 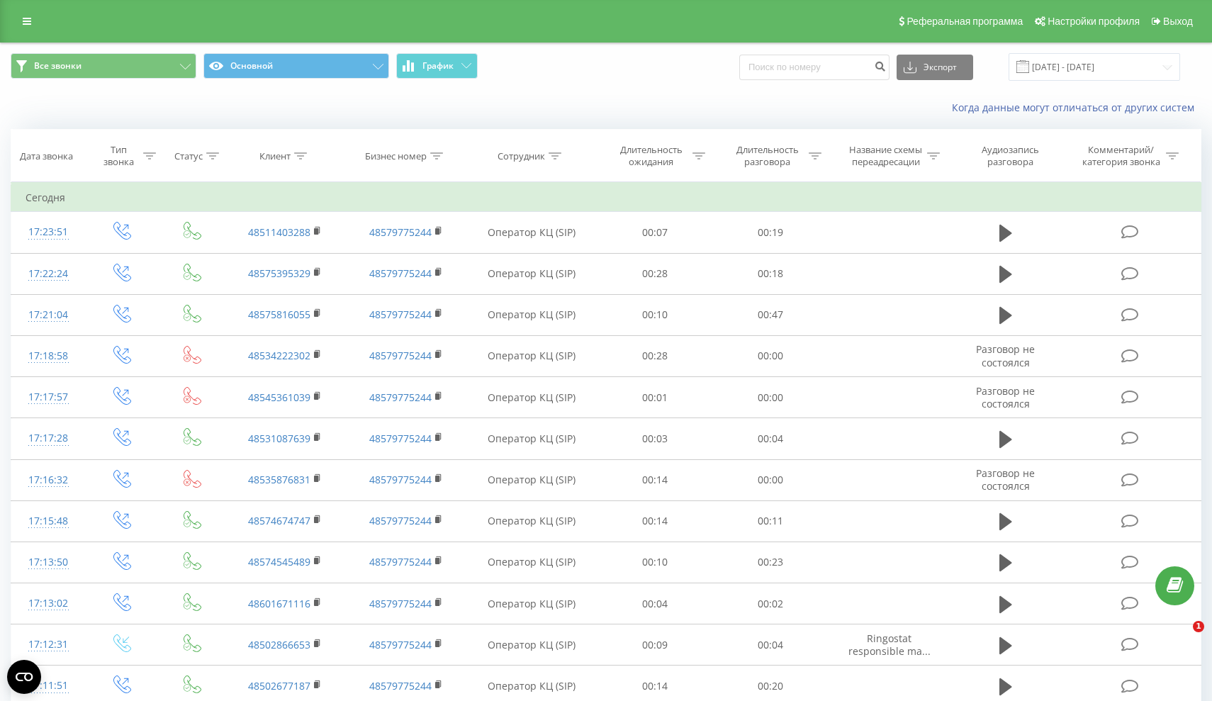 What do you see at coordinates (935, 67) in the screenshot?
I see `button: Экспорт` at bounding box center [935, 67].